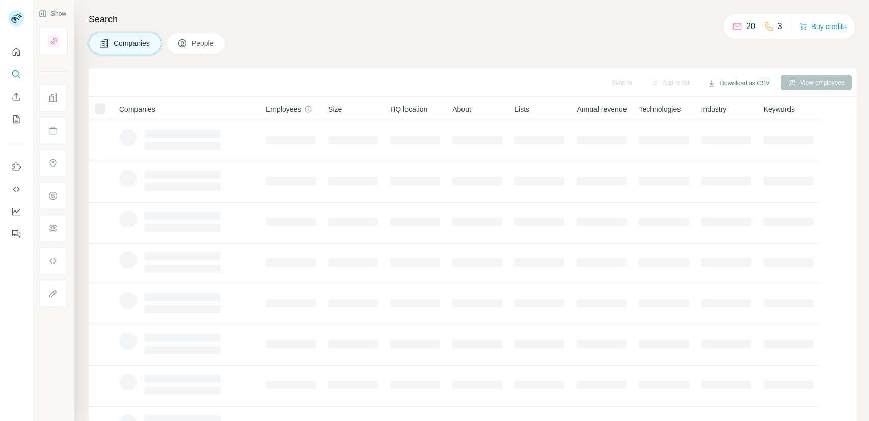 The width and height of the screenshot is (869, 421). Describe the element at coordinates (473, 19) in the screenshot. I see `h4: Search` at that location.